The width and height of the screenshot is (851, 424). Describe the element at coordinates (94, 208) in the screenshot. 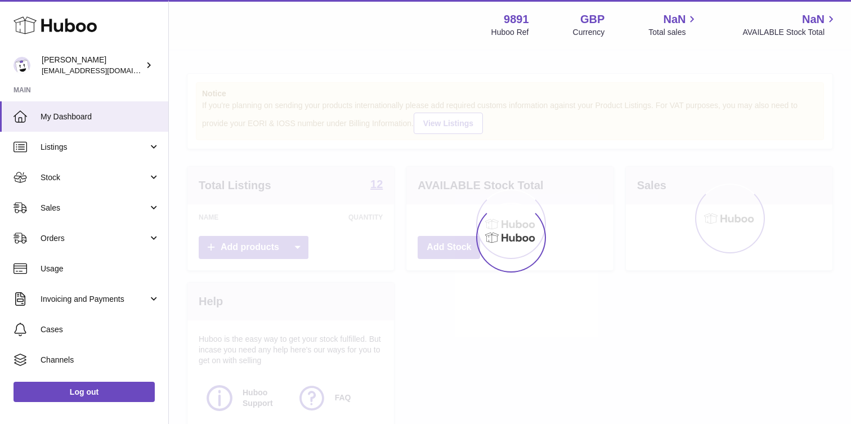

I see `span: Sales` at that location.